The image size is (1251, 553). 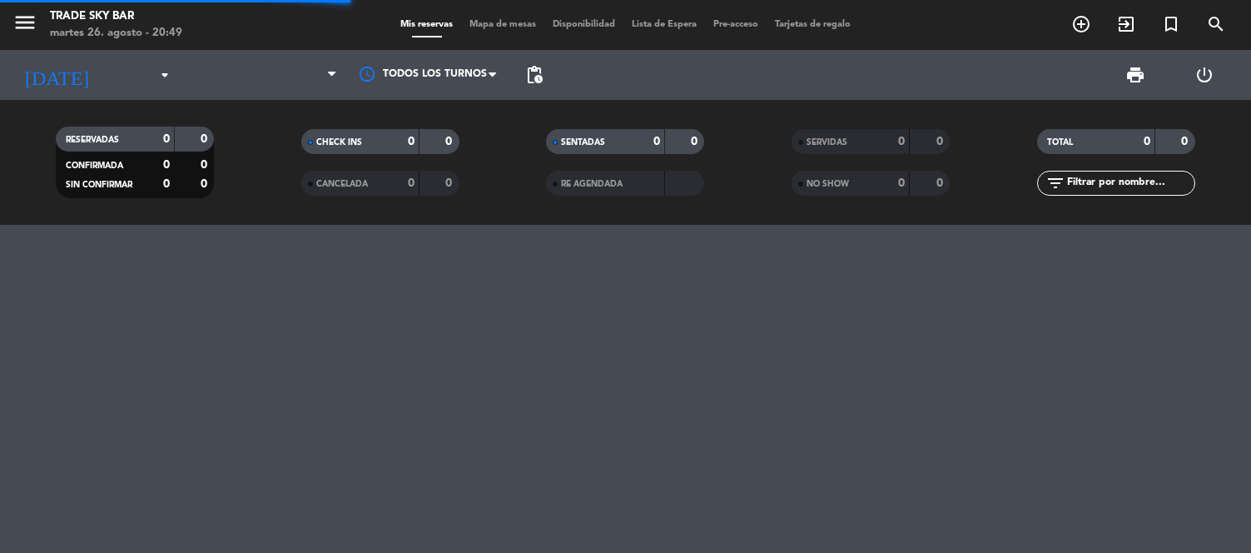 I want to click on span: Mis reservas, so click(x=426, y=24).